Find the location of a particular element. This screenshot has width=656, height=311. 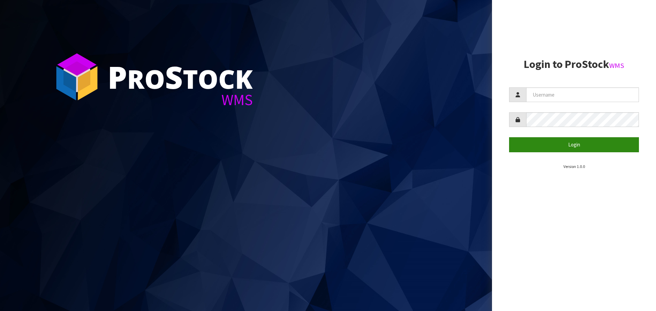

div: WMS is located at coordinates (180, 100).